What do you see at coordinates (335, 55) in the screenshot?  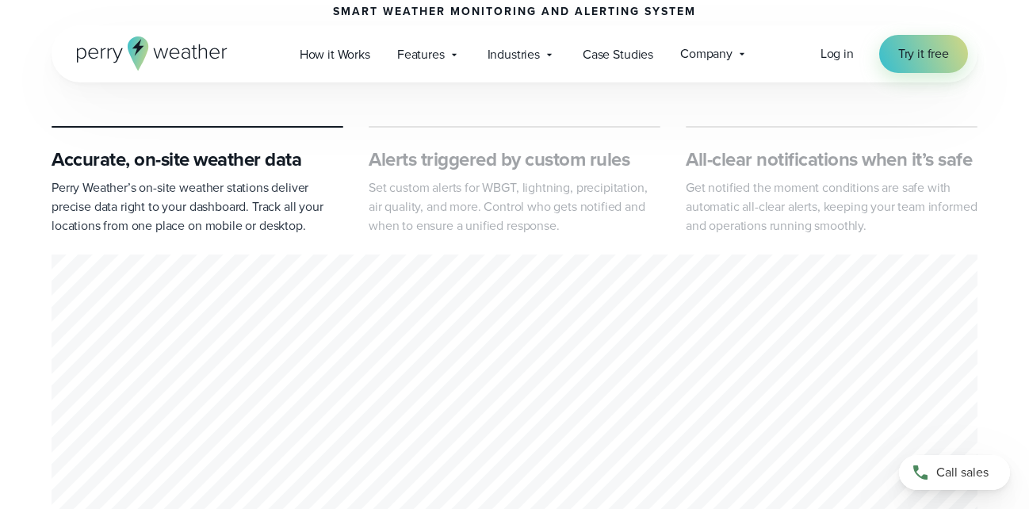 I see `span: How it Works` at bounding box center [335, 55].